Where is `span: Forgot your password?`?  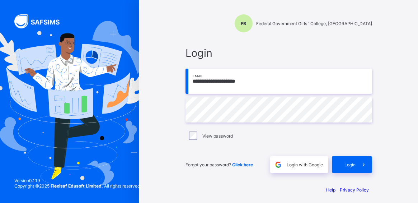
span: Forgot your password? is located at coordinates (219, 164).